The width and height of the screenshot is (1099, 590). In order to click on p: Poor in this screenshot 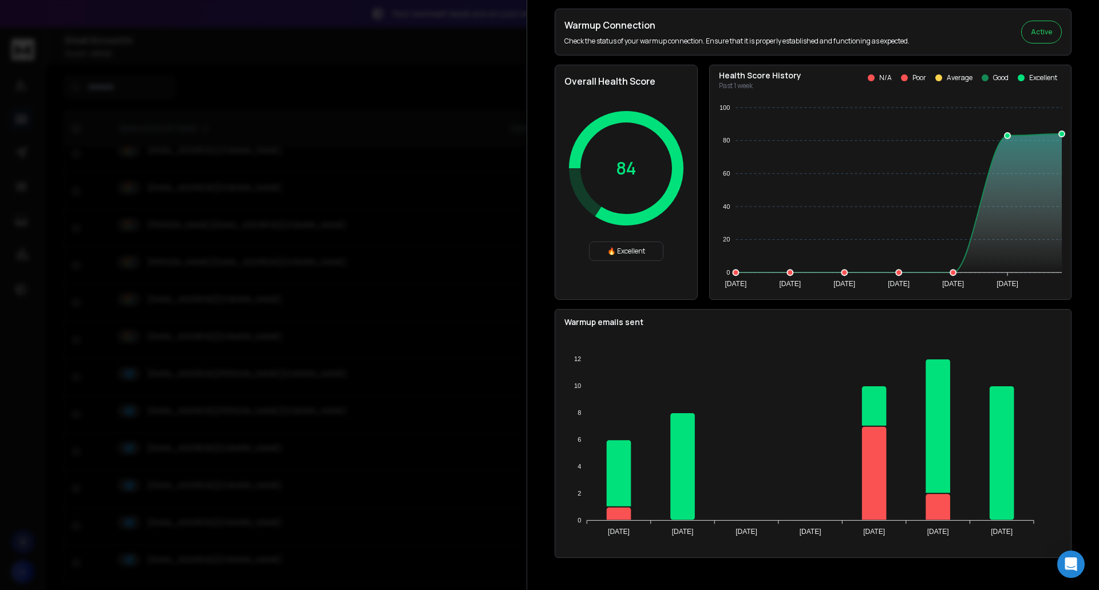, I will do `click(919, 78)`.